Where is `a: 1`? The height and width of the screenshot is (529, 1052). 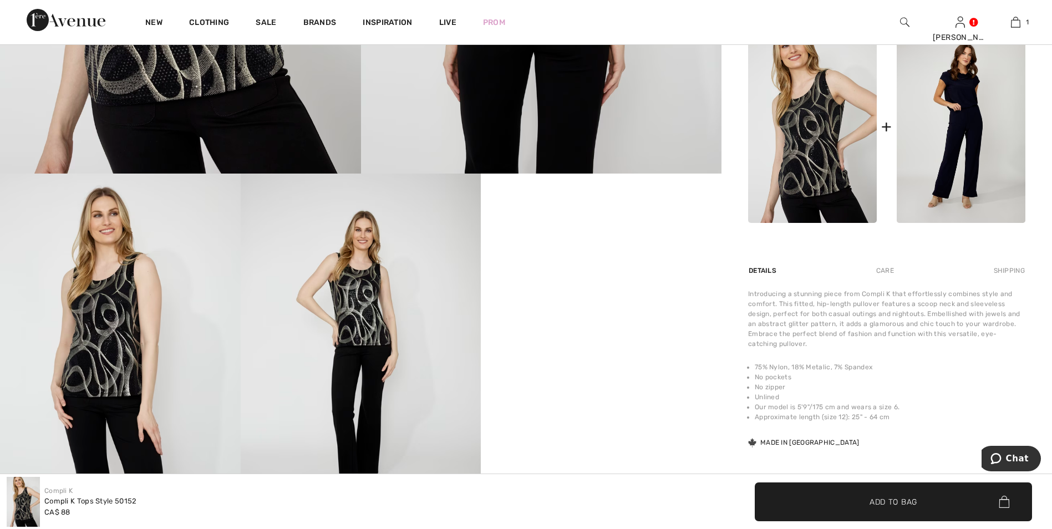
a: 1 is located at coordinates (1016, 22).